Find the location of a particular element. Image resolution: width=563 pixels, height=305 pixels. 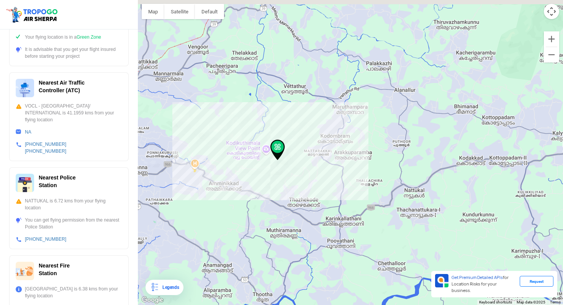

div: You can get flying permission from the nearest Police Station is located at coordinates (69, 224).